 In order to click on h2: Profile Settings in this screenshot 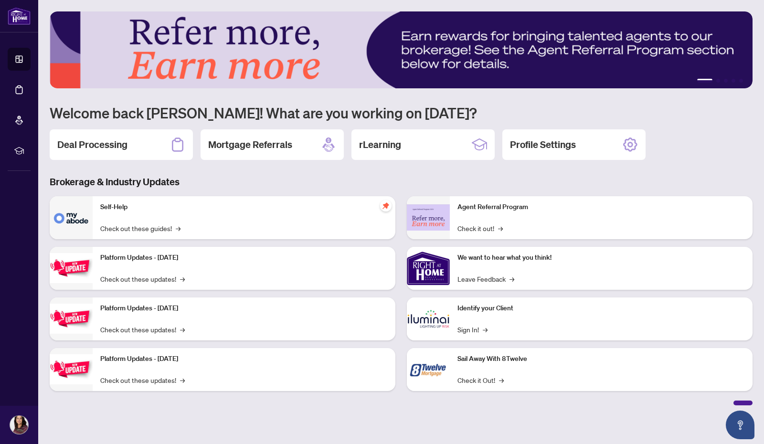, I will do `click(543, 145)`.